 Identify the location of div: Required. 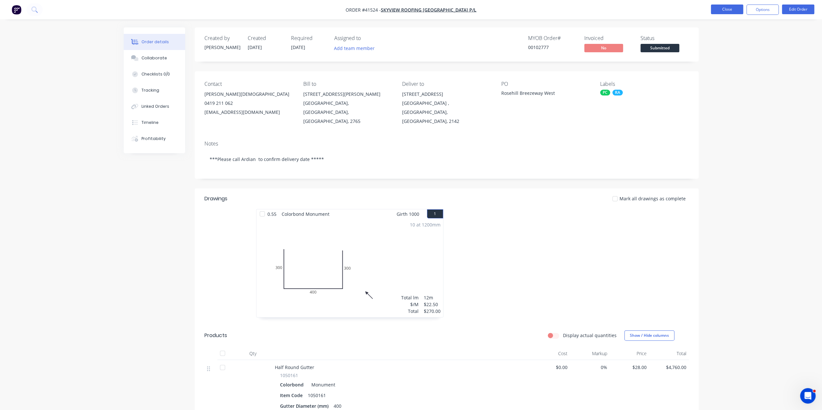
(309, 38).